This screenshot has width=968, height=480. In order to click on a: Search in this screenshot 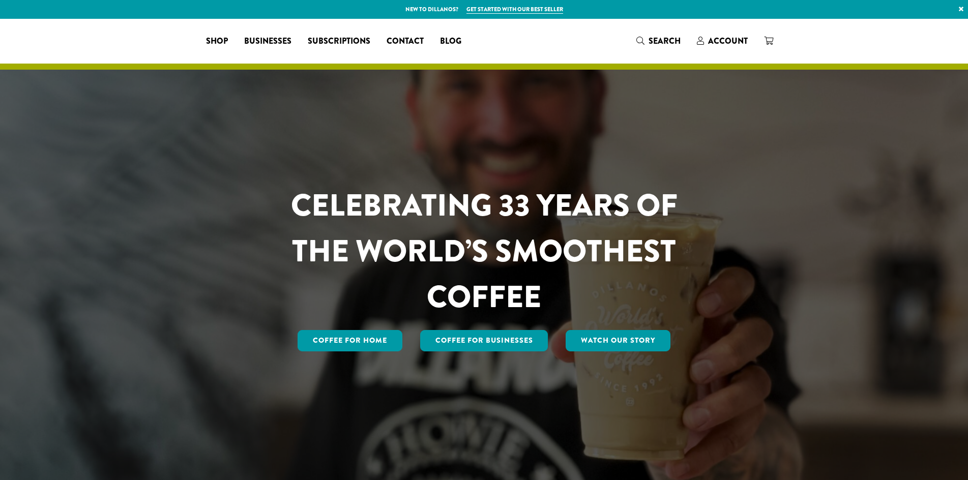, I will do `click(658, 41)`.